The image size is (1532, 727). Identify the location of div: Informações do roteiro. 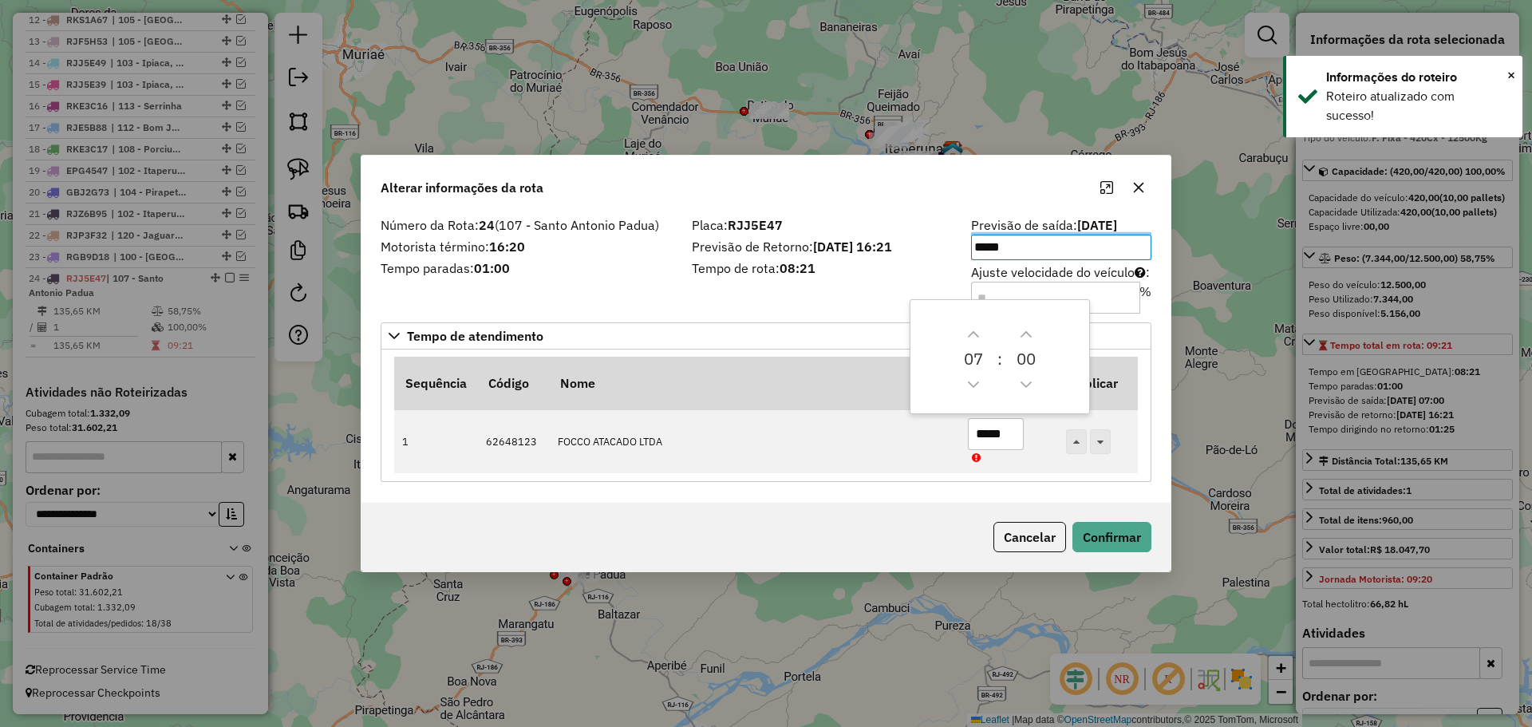
(1418, 77).